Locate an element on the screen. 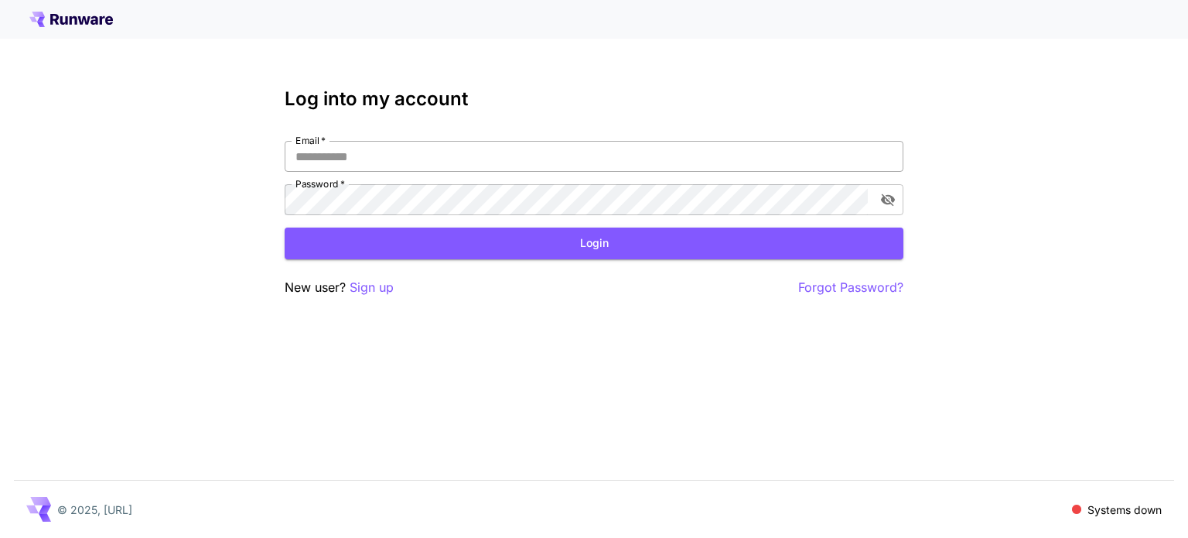 This screenshot has width=1188, height=538. button: Login is located at coordinates (594, 243).